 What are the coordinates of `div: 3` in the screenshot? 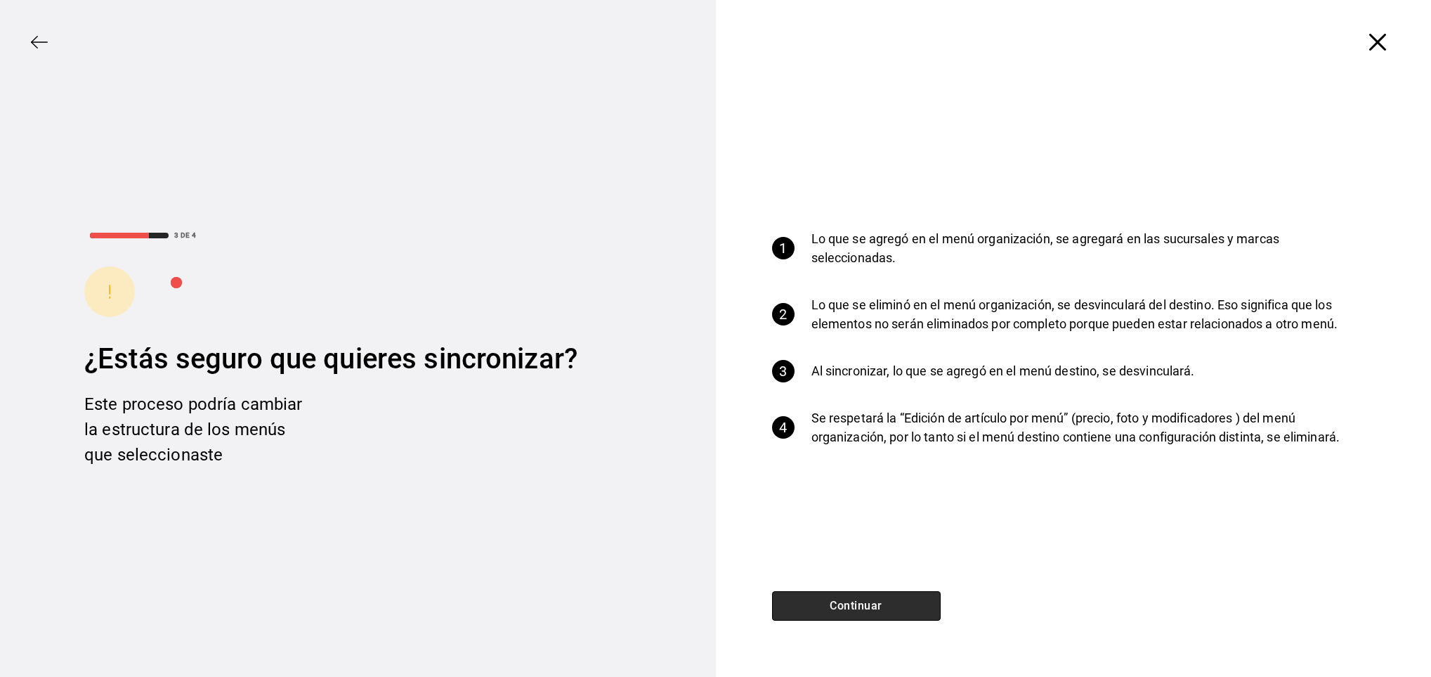 It's located at (784, 371).